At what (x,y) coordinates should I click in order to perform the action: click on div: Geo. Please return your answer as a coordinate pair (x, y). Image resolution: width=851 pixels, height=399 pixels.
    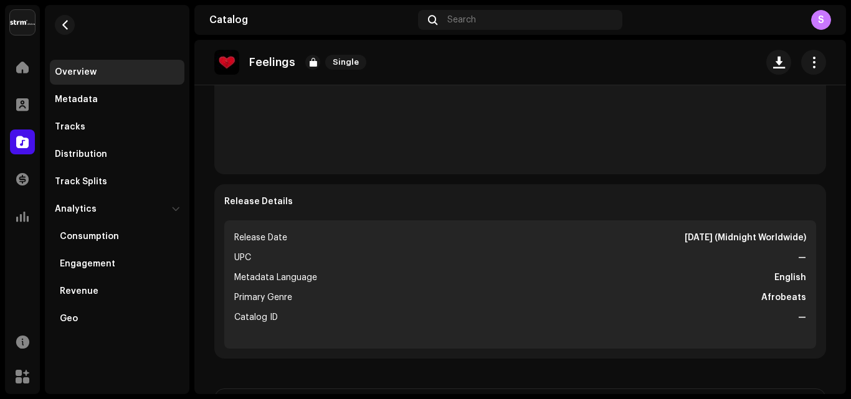
    Looking at the image, I should click on (69, 319).